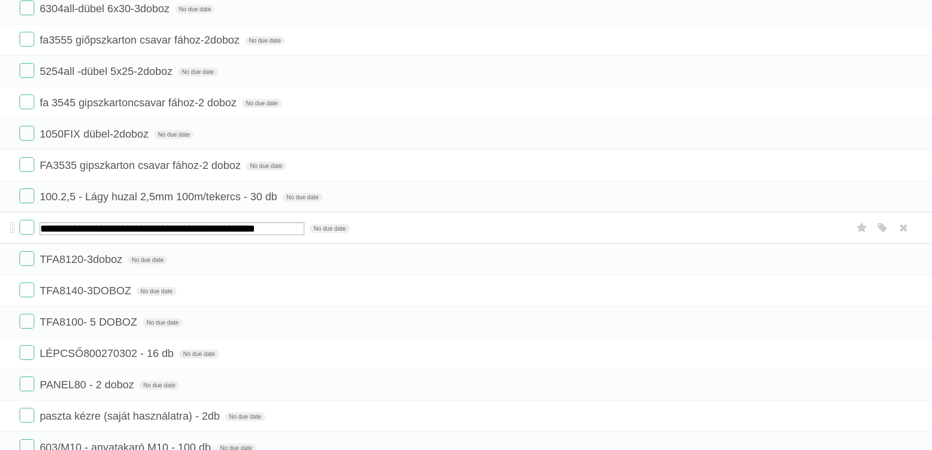 This screenshot has width=932, height=450. What do you see at coordinates (108, 353) in the screenshot?
I see `span: LÉPCSŐ800270302 - 16 db` at bounding box center [108, 353].